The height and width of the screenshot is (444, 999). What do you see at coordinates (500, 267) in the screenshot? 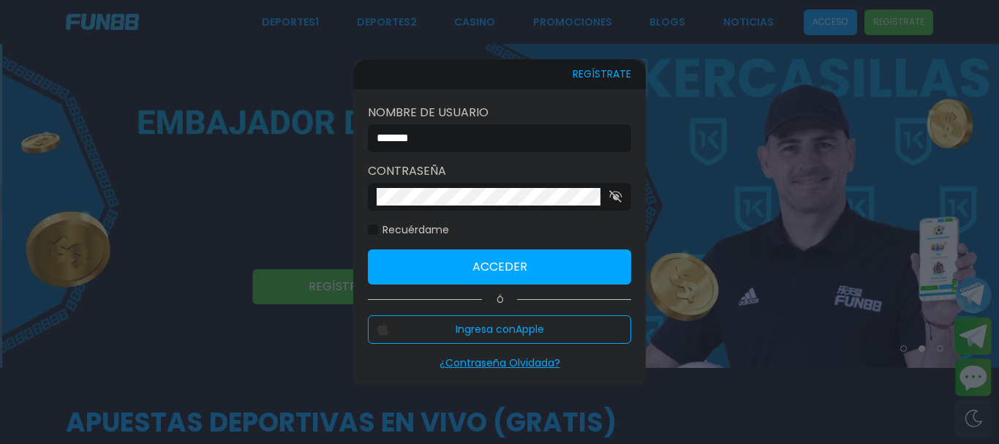
I see `button: Acceder` at bounding box center [500, 267].